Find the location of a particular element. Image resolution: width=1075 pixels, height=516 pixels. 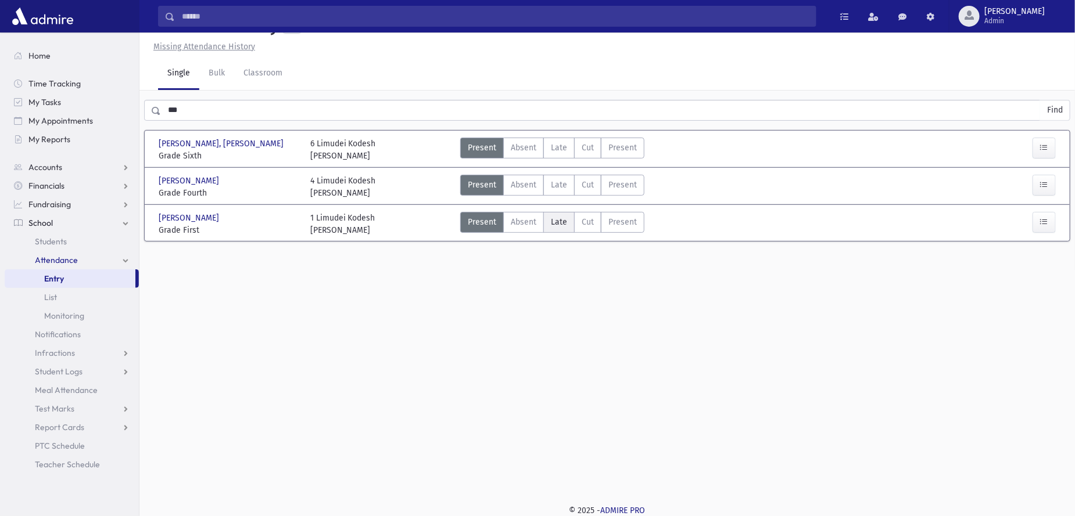

a: Students is located at coordinates (71, 242).